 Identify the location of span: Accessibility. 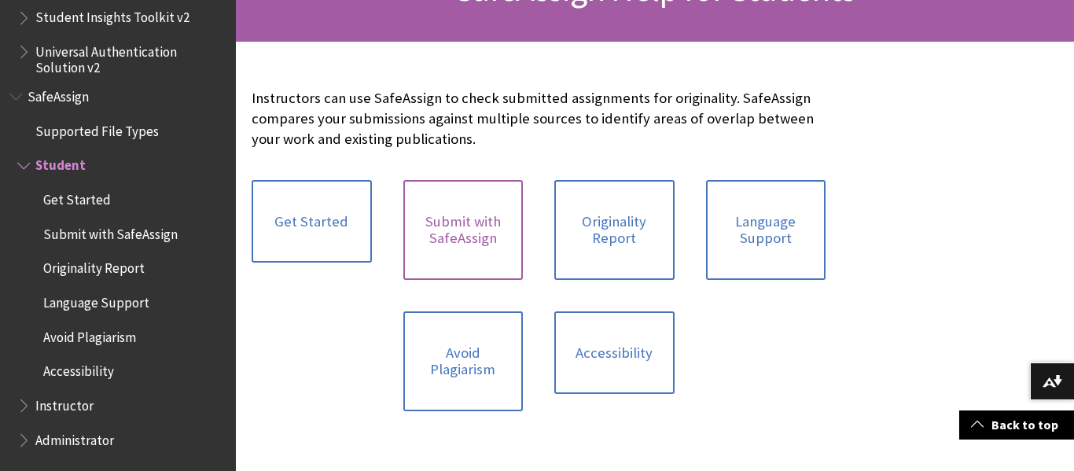
(79, 369).